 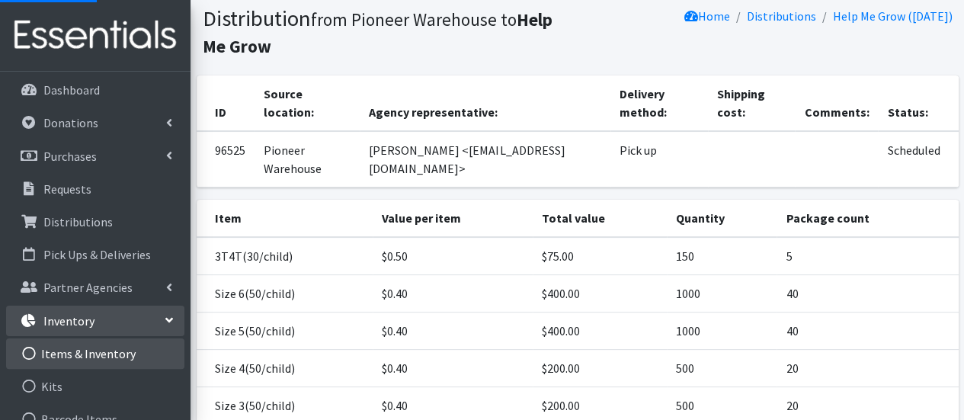 I want to click on b: Help Me Grow, so click(x=377, y=33).